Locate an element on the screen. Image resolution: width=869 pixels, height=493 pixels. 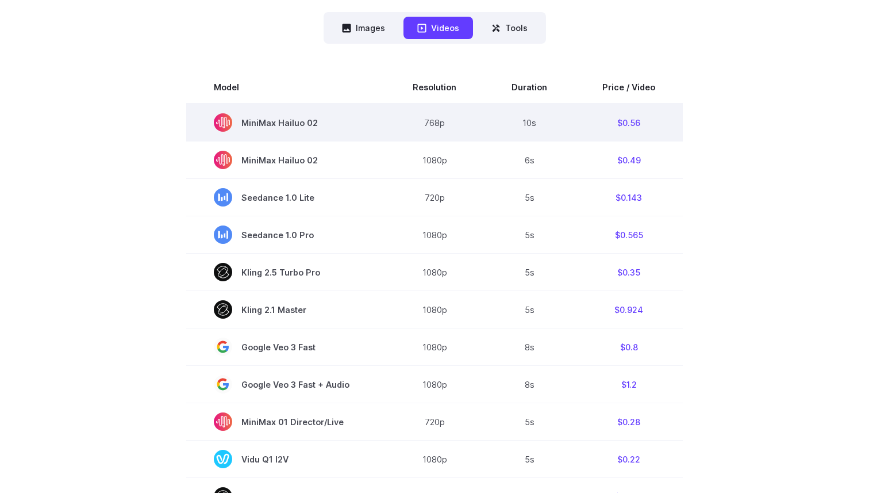
th: Resolution is located at coordinates (435, 87).